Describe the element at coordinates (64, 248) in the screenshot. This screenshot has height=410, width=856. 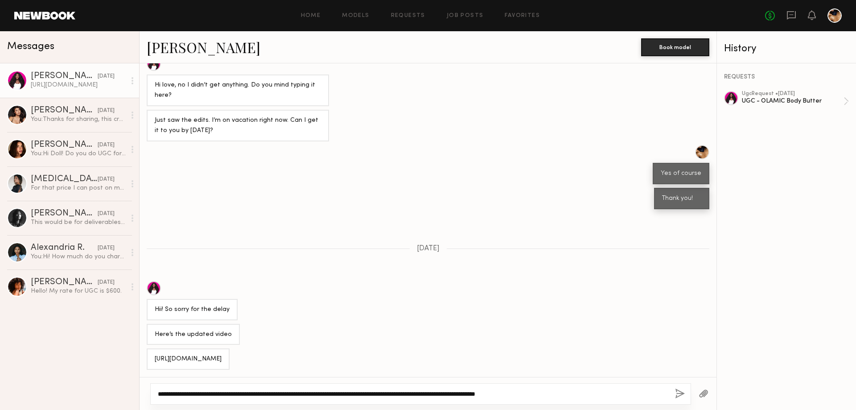
I see `div: Alexandria R.` at that location.